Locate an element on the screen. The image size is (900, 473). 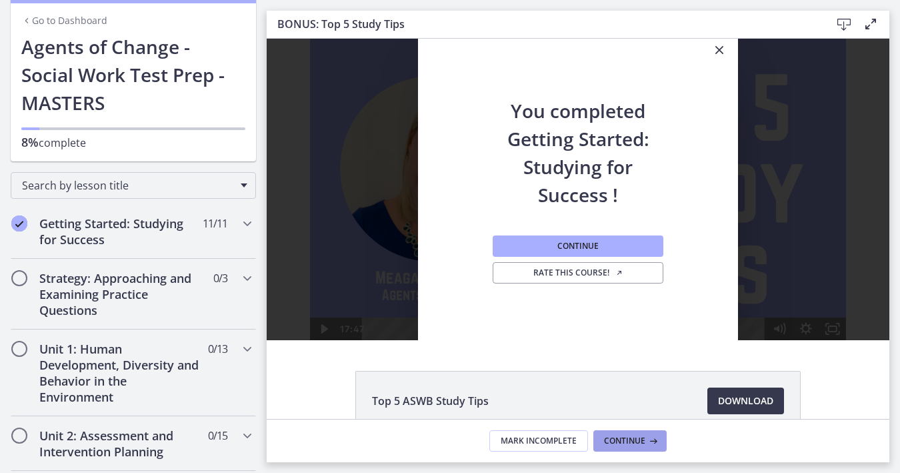
span: 11 / 11 is located at coordinates (215, 223).